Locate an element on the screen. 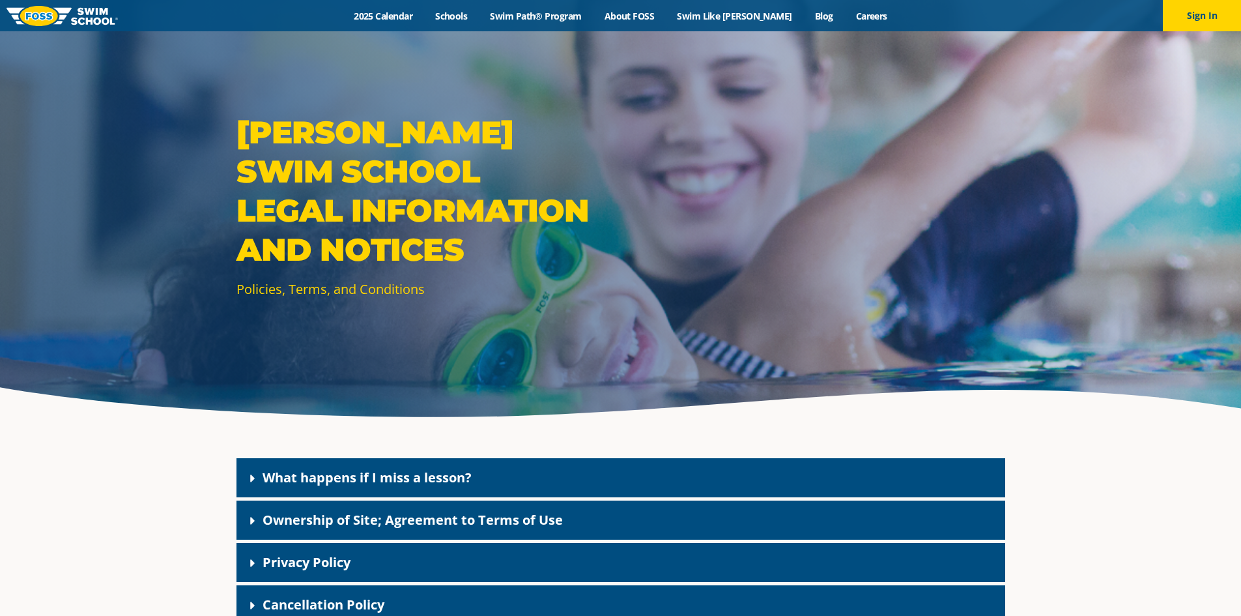 This screenshot has height=616, width=1241. a: Careers is located at coordinates (871, 16).